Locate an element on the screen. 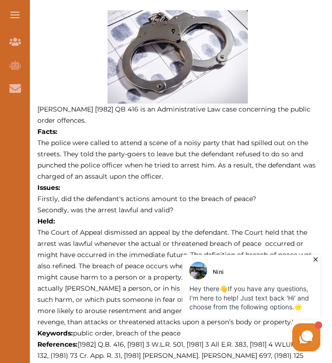 The height and width of the screenshot is (363, 332). span: The Court of Appeal dismissed an appeal by the defendant. The Court held that the arrest was lawf... is located at coordinates (177, 277).